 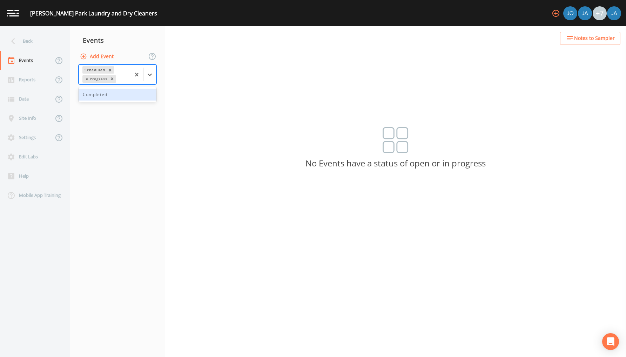 I want to click on div: In Progress, so click(x=95, y=79).